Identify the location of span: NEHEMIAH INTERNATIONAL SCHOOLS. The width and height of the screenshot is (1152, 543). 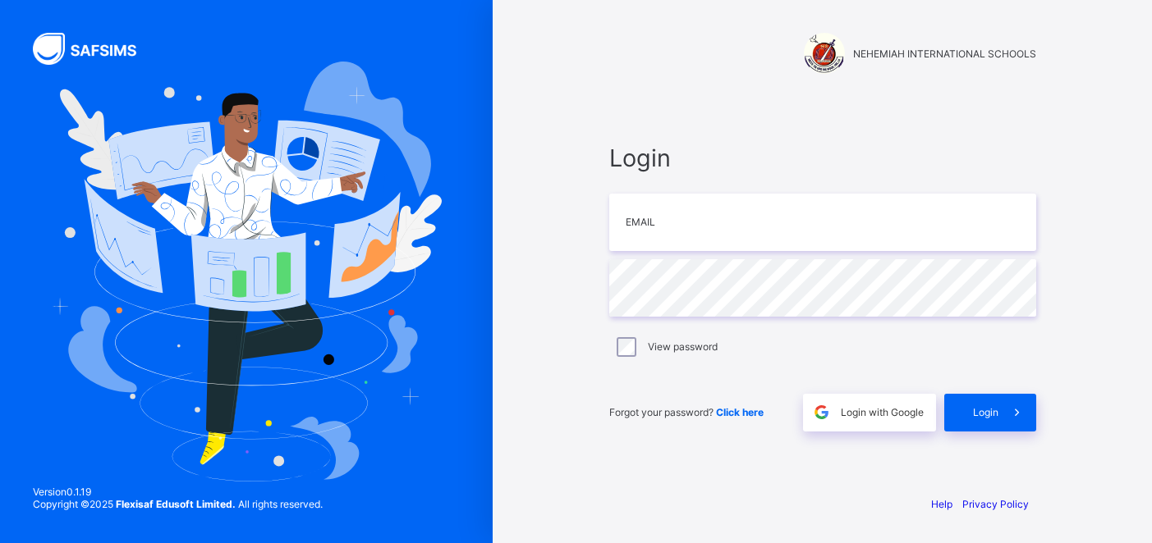
(944, 53).